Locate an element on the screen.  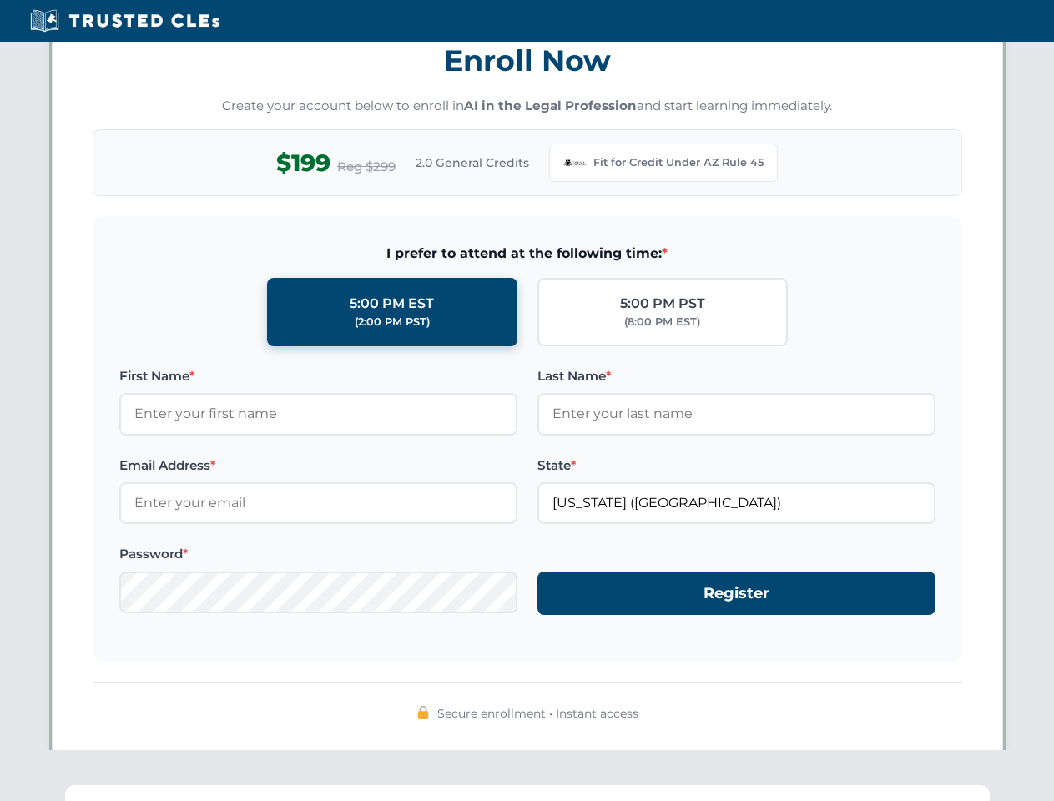
span: Secure enrollment • Instant access is located at coordinates (537, 713).